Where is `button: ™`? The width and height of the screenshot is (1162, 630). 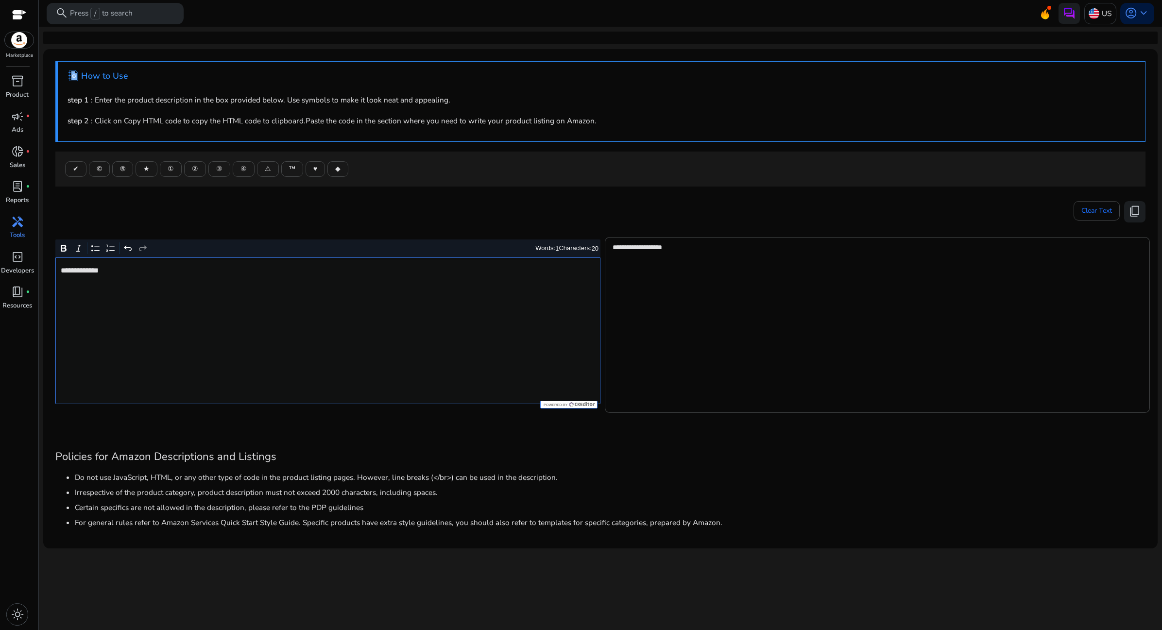
button: ™ is located at coordinates (292, 169).